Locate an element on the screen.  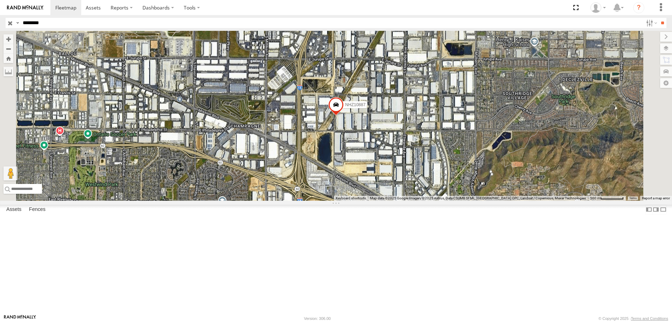
button: Map Scale: 500 m per 63 pixels is located at coordinates (607, 198).